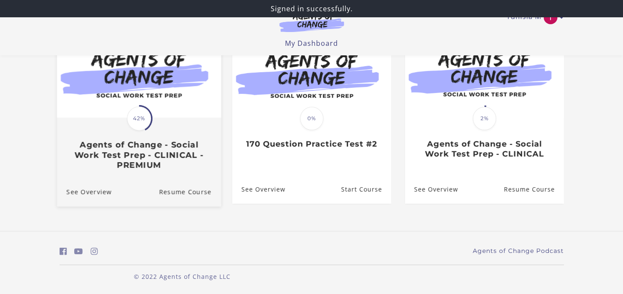 This screenshot has width=623, height=294. I want to click on i: https://www.youtube.com/c/AgentsofChangeTestPrepbyMeaganMitchell (Open in a new window), so click(79, 251).